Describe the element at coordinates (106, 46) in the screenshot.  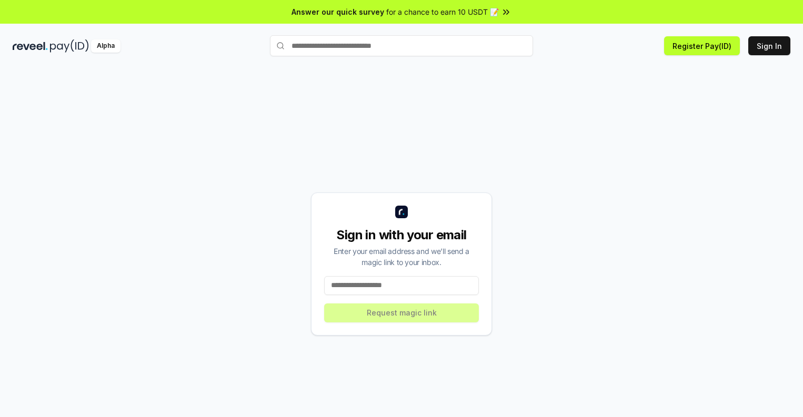
I see `div: Alpha` at that location.